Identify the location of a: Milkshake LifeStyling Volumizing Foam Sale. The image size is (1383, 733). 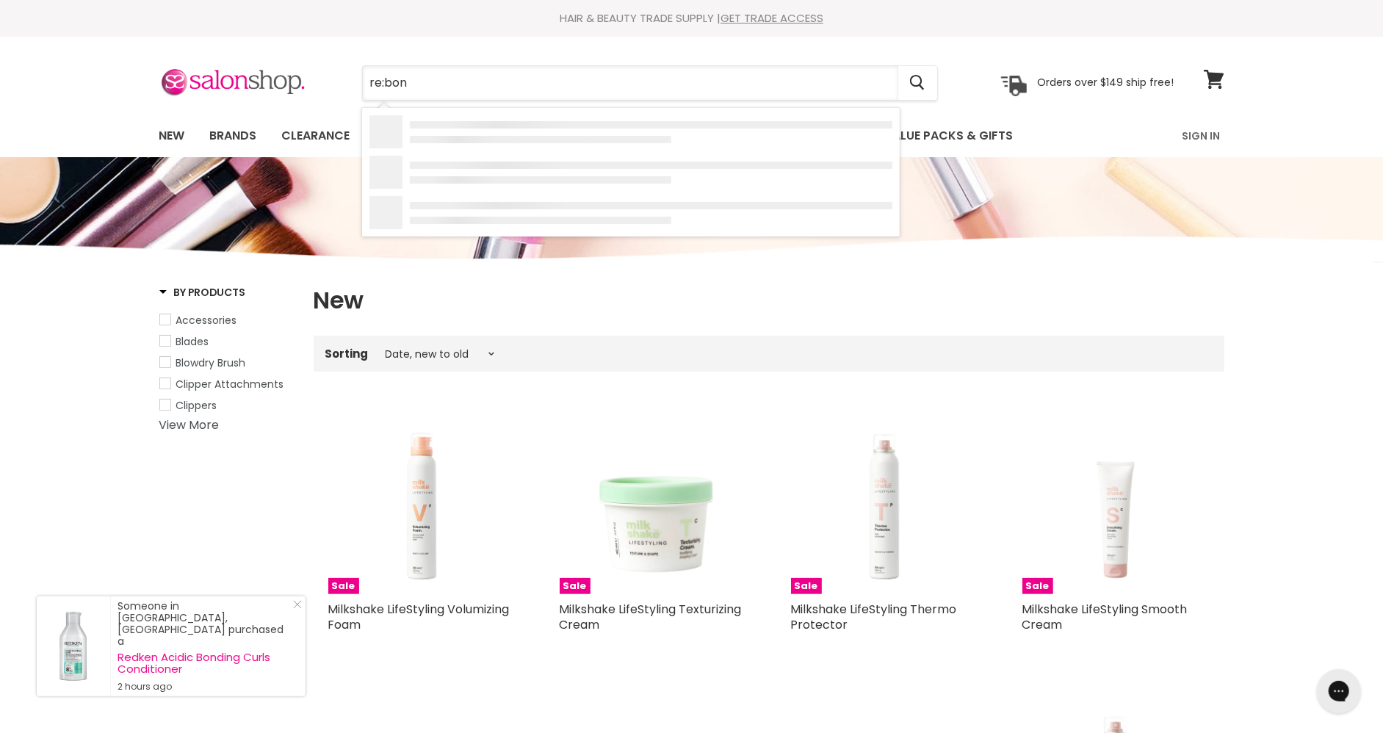
(422, 500).